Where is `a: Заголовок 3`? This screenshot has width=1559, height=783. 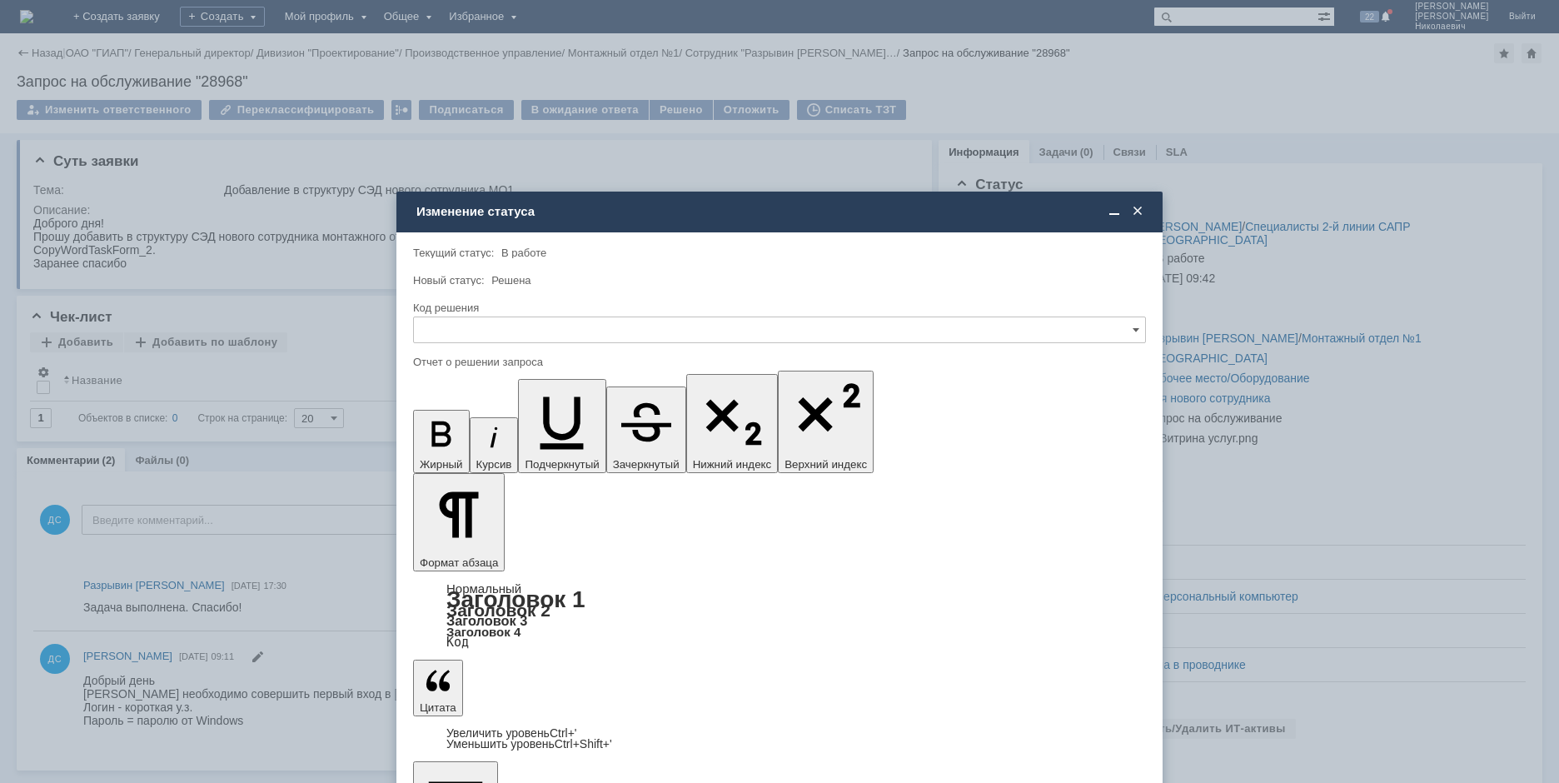
a: Заголовок 3 is located at coordinates (486, 620).